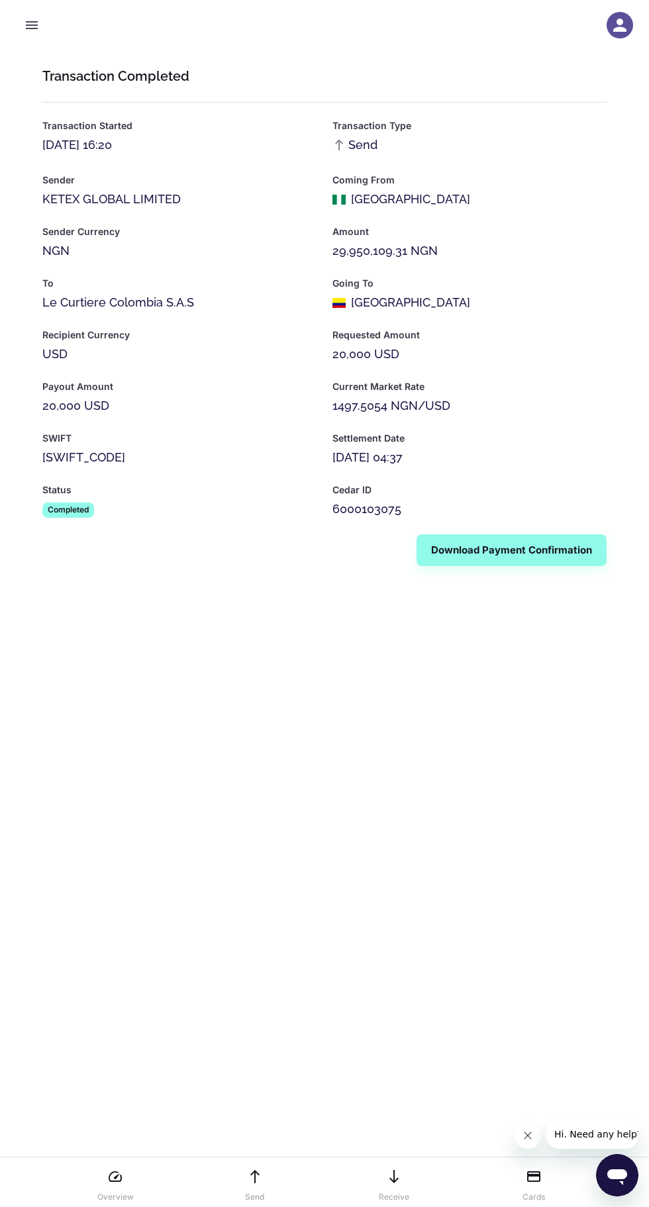  What do you see at coordinates (115, 1197) in the screenshot?
I see `p: Overview` at bounding box center [115, 1197].